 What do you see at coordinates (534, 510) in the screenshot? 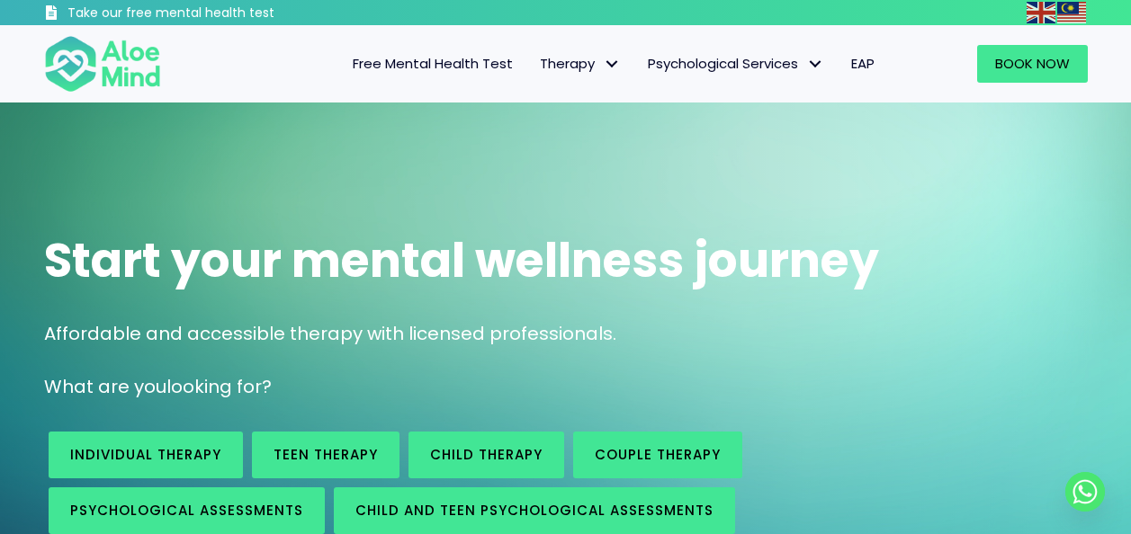
I see `span: Child and Teen Psychological assessments` at bounding box center [534, 510].